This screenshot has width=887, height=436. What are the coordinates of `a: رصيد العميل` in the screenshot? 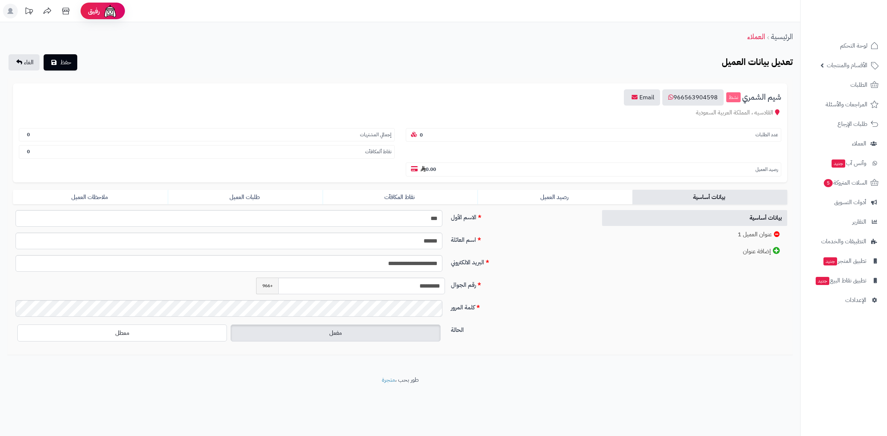 It's located at (555, 197).